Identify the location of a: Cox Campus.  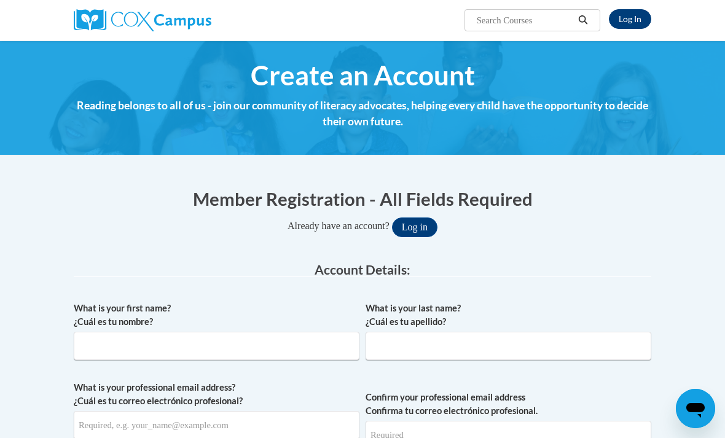
(142, 20).